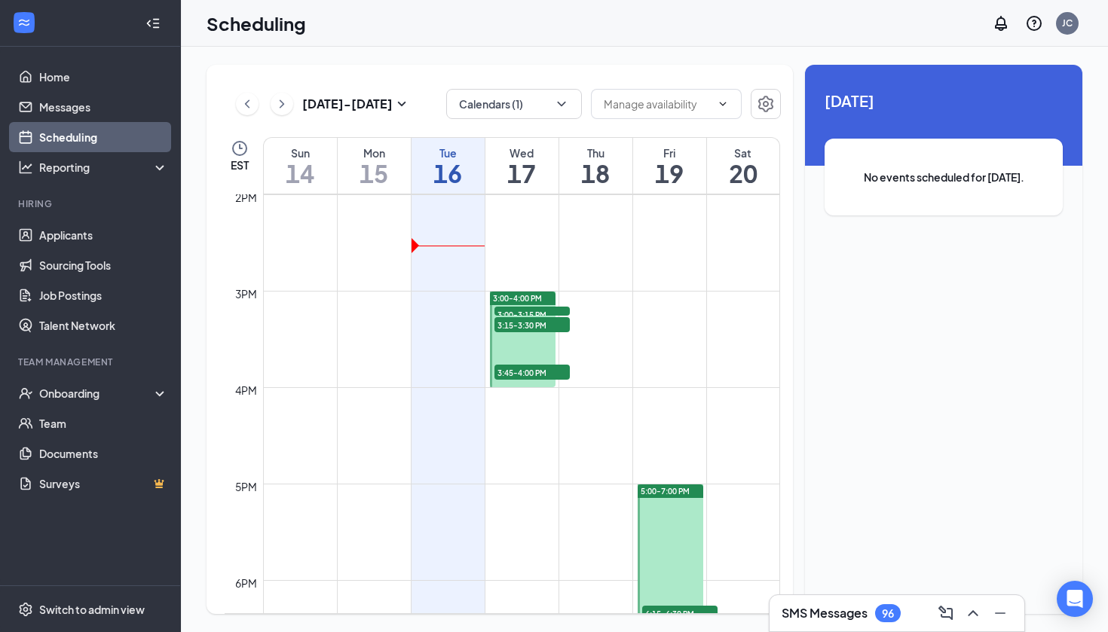  Describe the element at coordinates (517, 299) in the screenshot. I see `span: 3:00-4:00 PM` at that location.